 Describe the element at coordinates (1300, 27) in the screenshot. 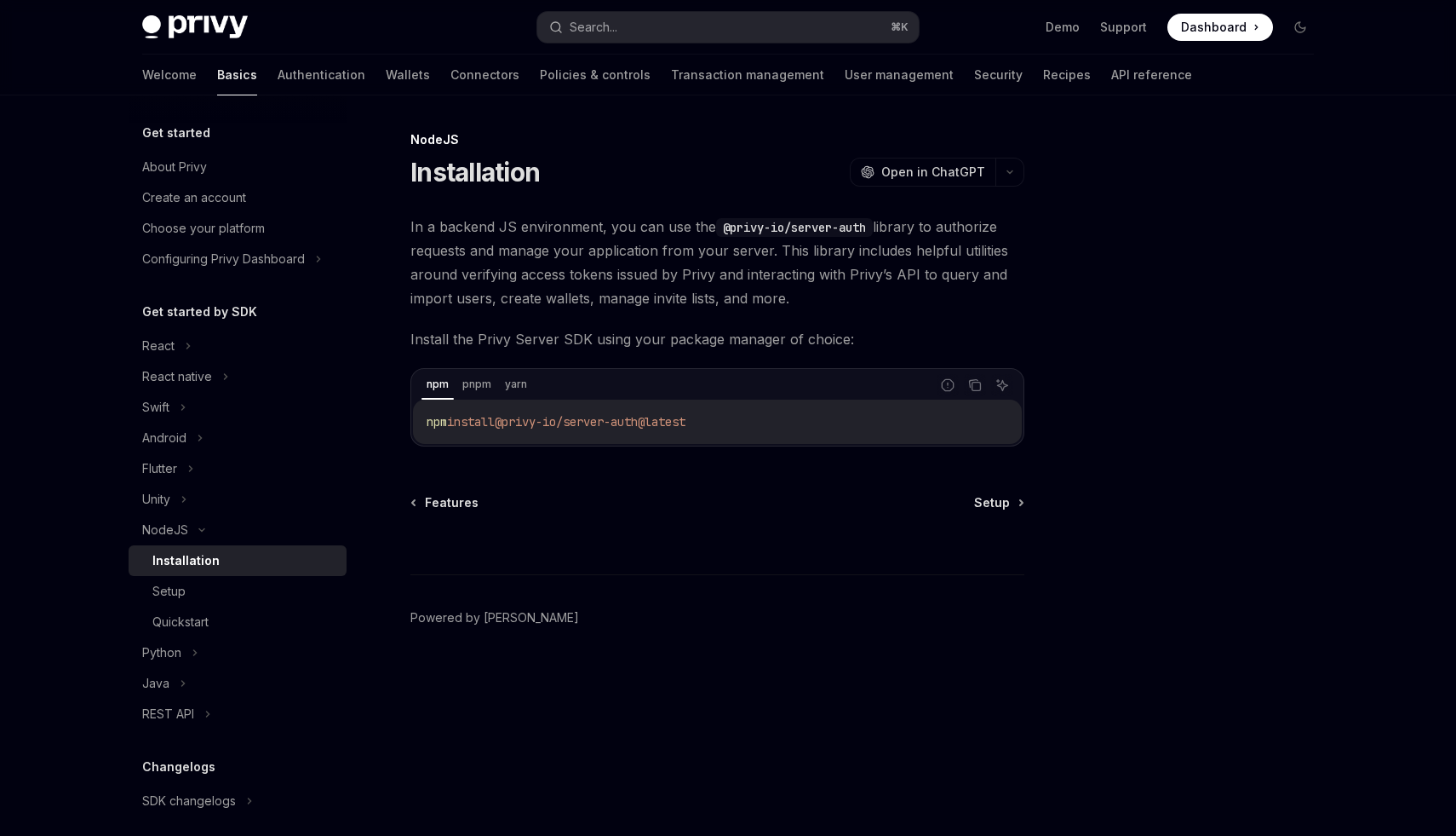

I see `button: Toggle dark mode` at that location.